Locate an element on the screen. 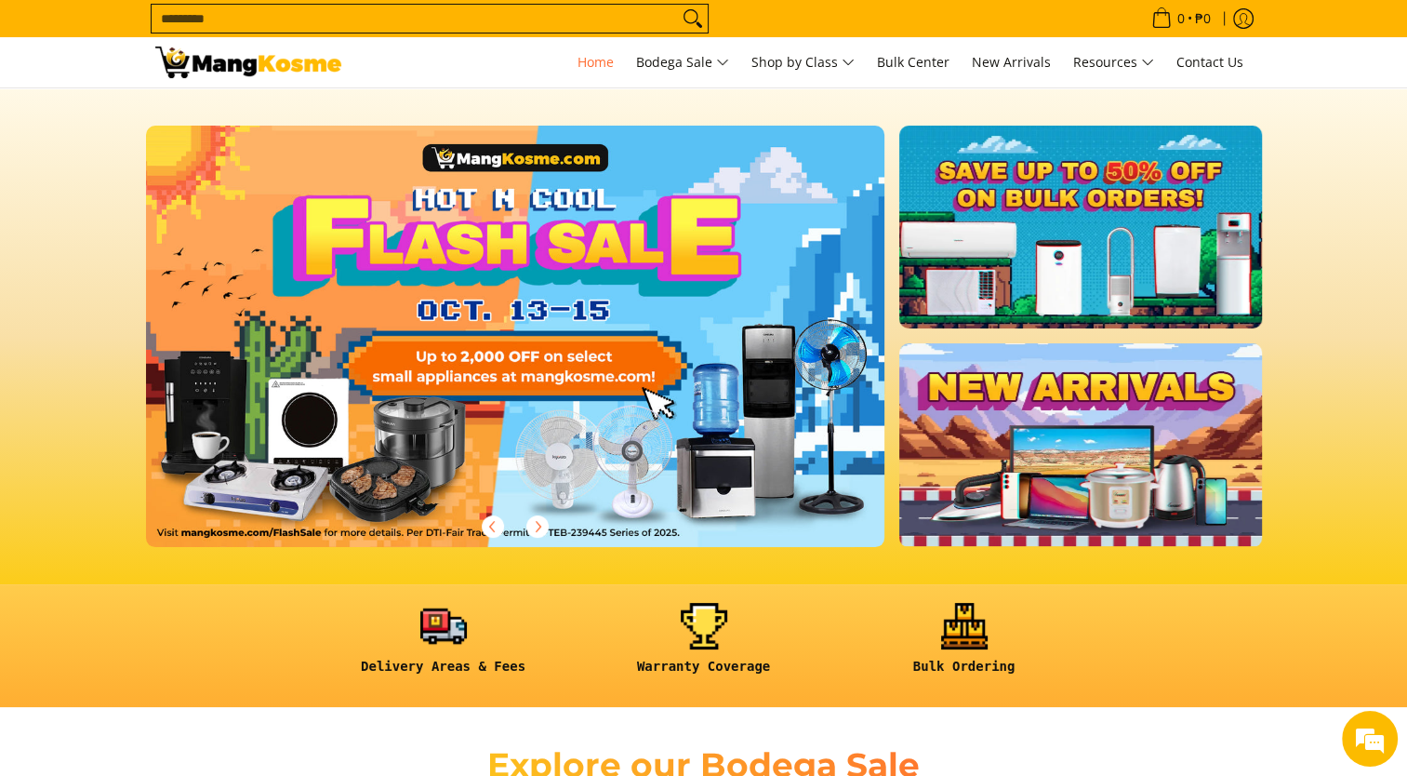  a: Home is located at coordinates (595, 62).